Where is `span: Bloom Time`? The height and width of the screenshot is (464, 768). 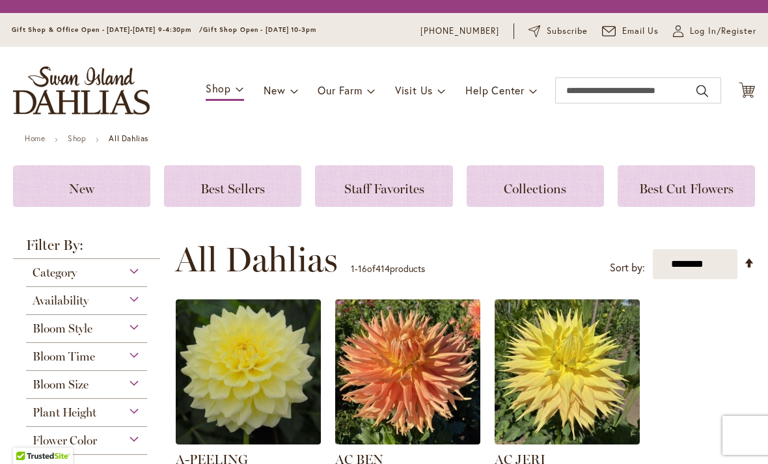 span: Bloom Time is located at coordinates (64, 357).